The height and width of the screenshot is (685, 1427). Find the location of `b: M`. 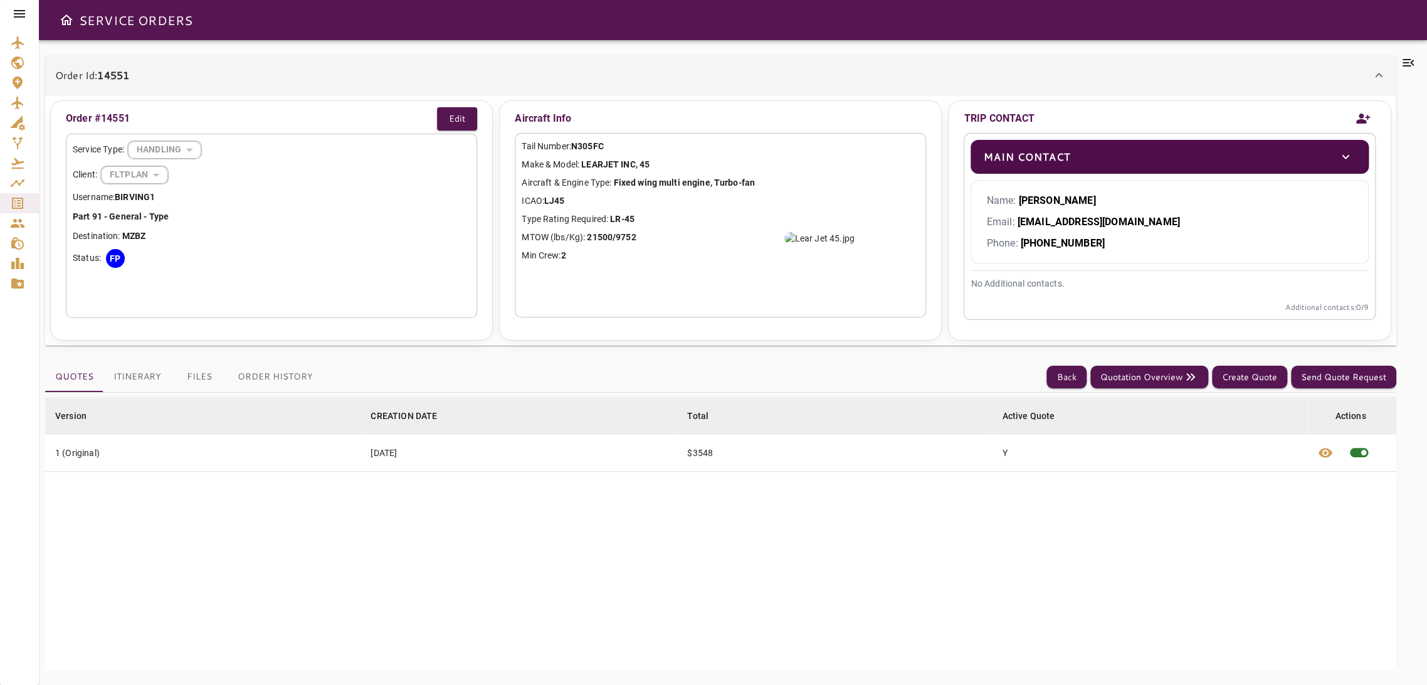

b: M is located at coordinates (126, 236).